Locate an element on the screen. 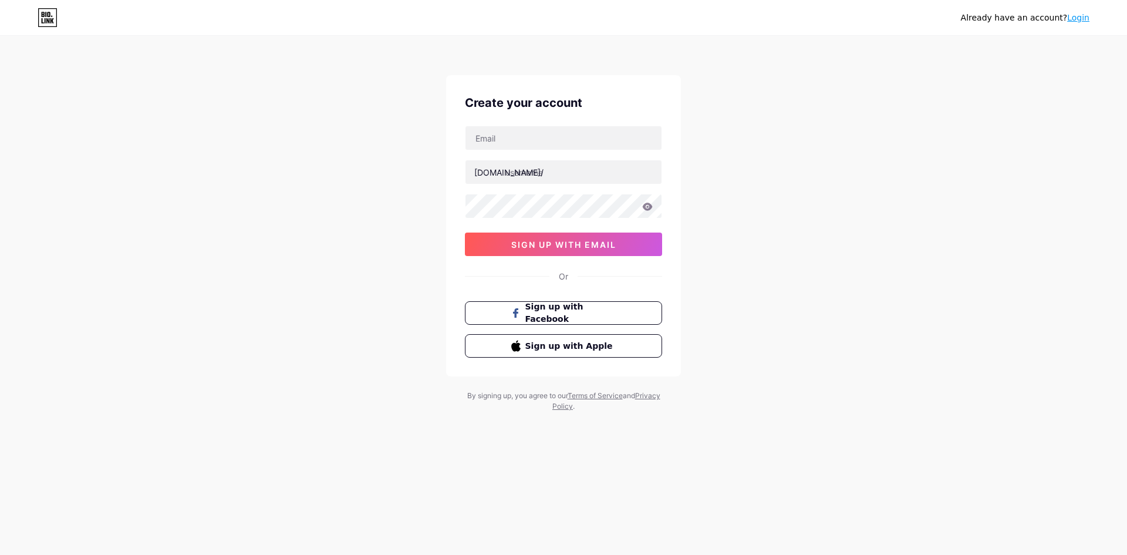  input: username is located at coordinates (563, 172).